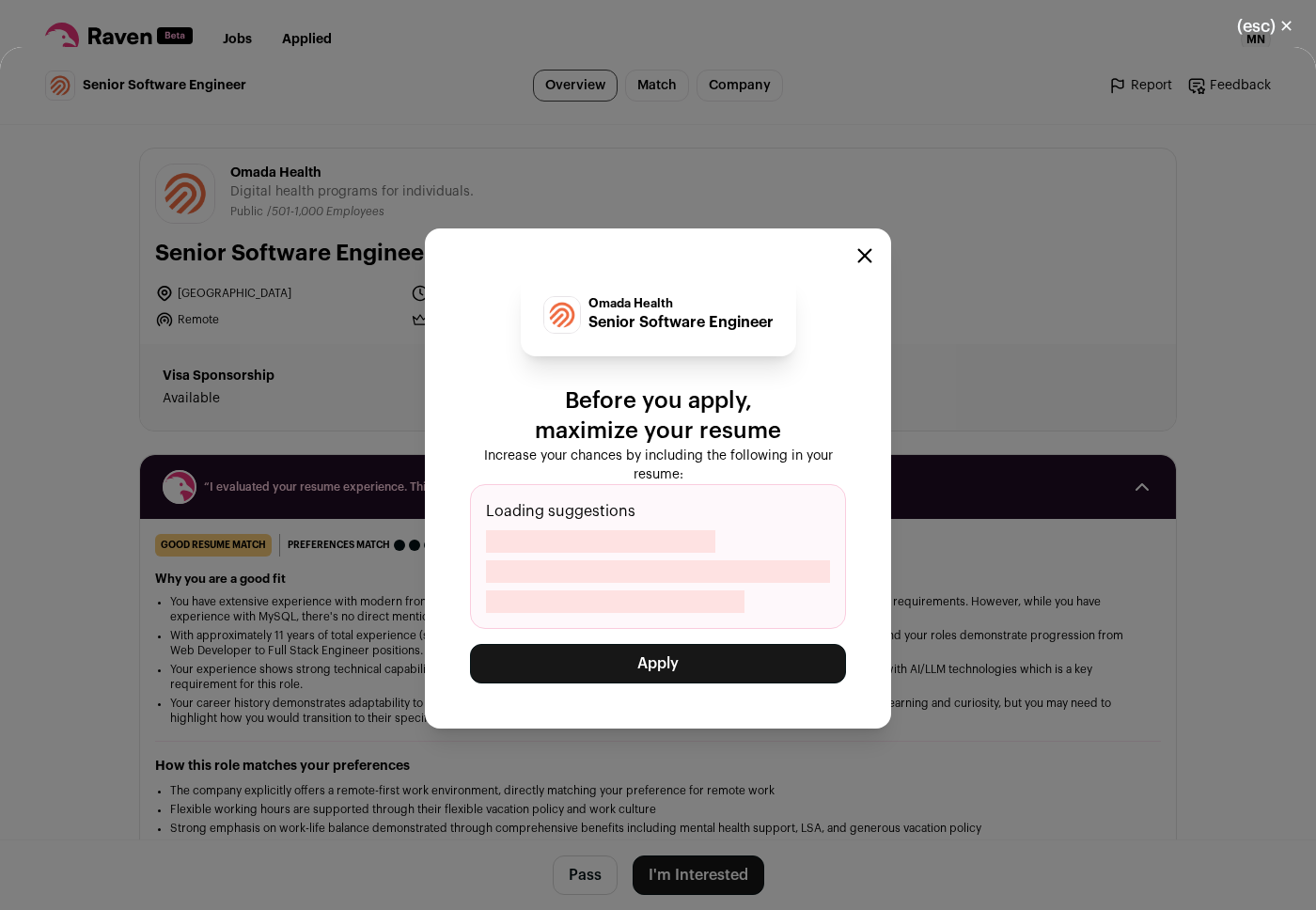 The width and height of the screenshot is (1316, 910). I want to click on button: Apply, so click(658, 664).